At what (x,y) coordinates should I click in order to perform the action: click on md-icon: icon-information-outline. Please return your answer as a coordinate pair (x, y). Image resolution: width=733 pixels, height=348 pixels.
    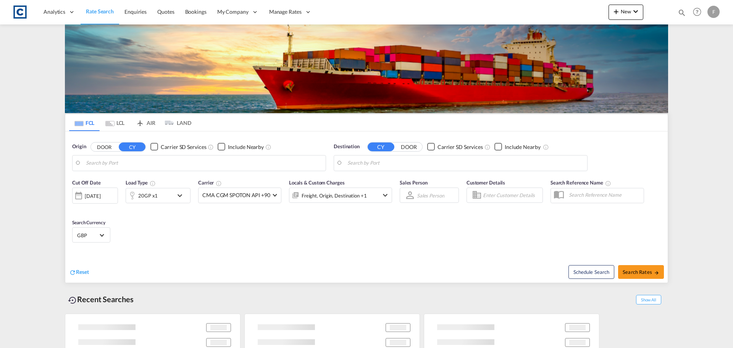
    Looking at the image, I should click on (153, 183).